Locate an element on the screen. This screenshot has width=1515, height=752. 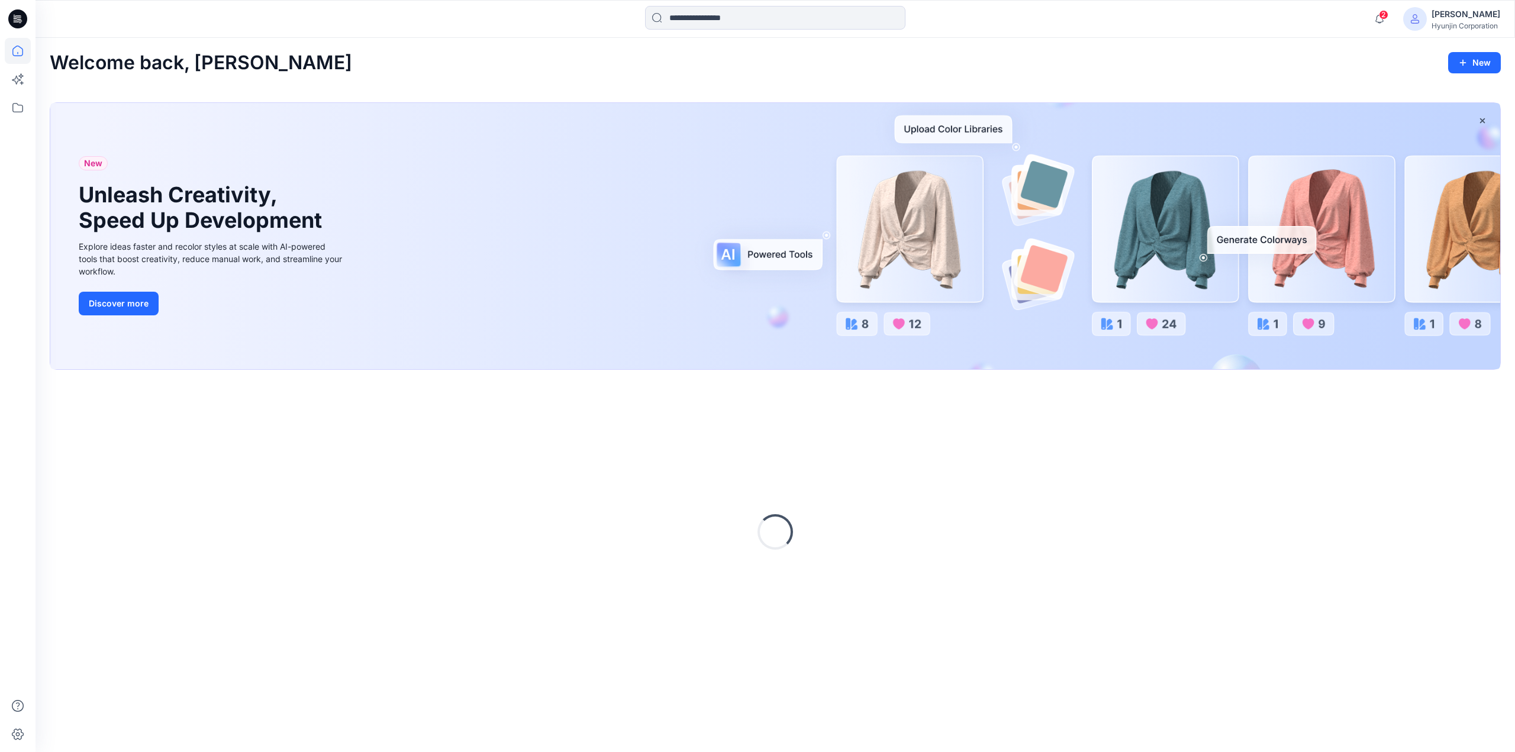
a: Discover more is located at coordinates (212, 304).